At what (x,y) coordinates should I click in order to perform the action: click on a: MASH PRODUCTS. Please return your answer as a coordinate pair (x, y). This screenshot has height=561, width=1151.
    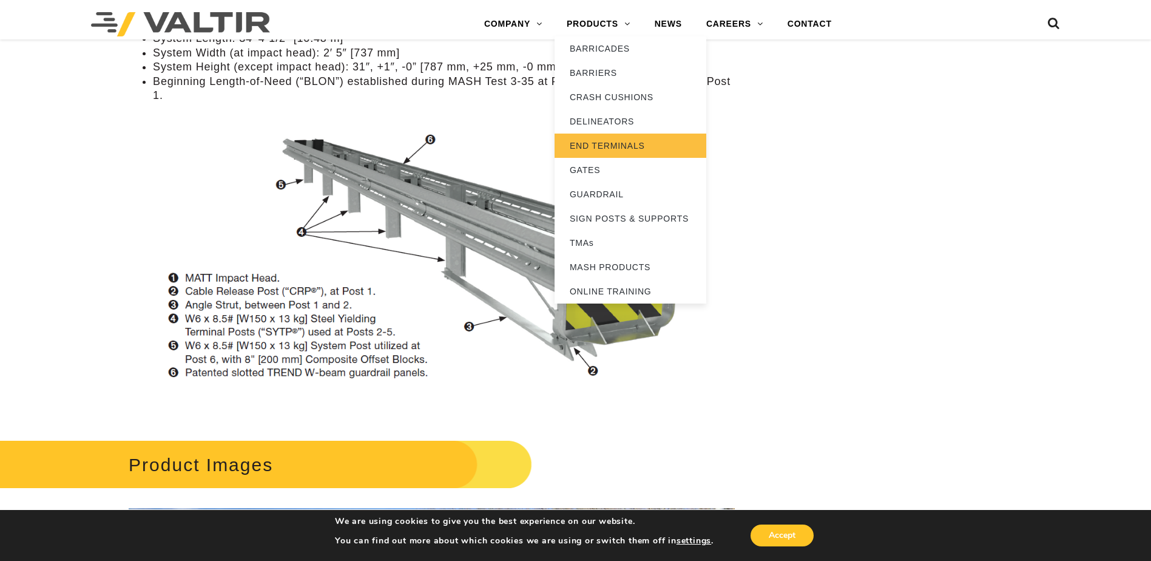
    Looking at the image, I should click on (631, 267).